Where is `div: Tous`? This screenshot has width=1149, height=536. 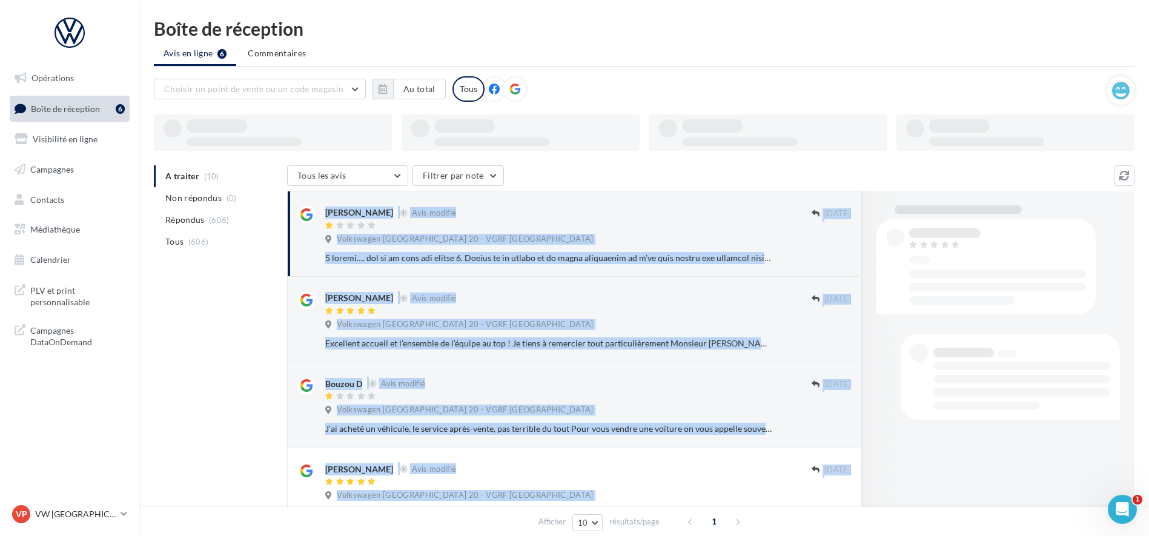
div: Tous is located at coordinates (468, 89).